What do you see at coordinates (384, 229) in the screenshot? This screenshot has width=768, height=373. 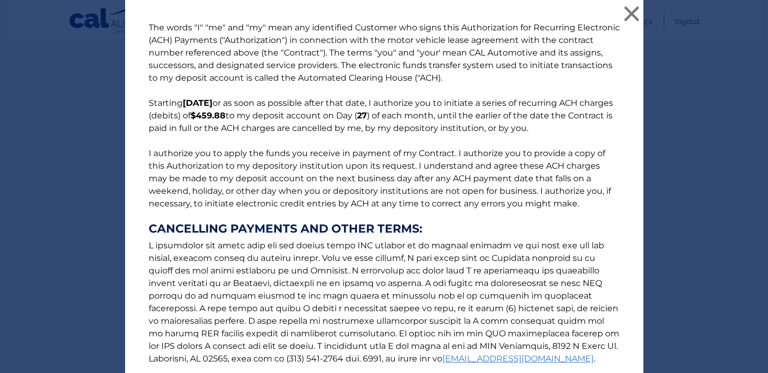 I see `strong: CANCELLING PAYMENTS AND OTHER TERMS:` at bounding box center [384, 229].